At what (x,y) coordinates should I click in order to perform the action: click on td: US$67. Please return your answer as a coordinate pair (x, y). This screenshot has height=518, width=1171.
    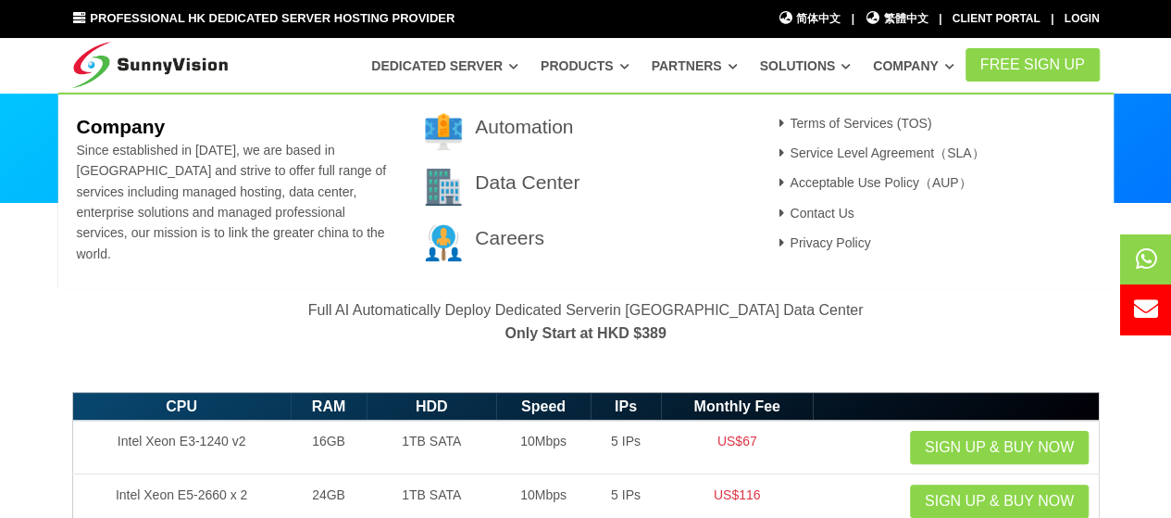
    Looking at the image, I should click on (737, 447).